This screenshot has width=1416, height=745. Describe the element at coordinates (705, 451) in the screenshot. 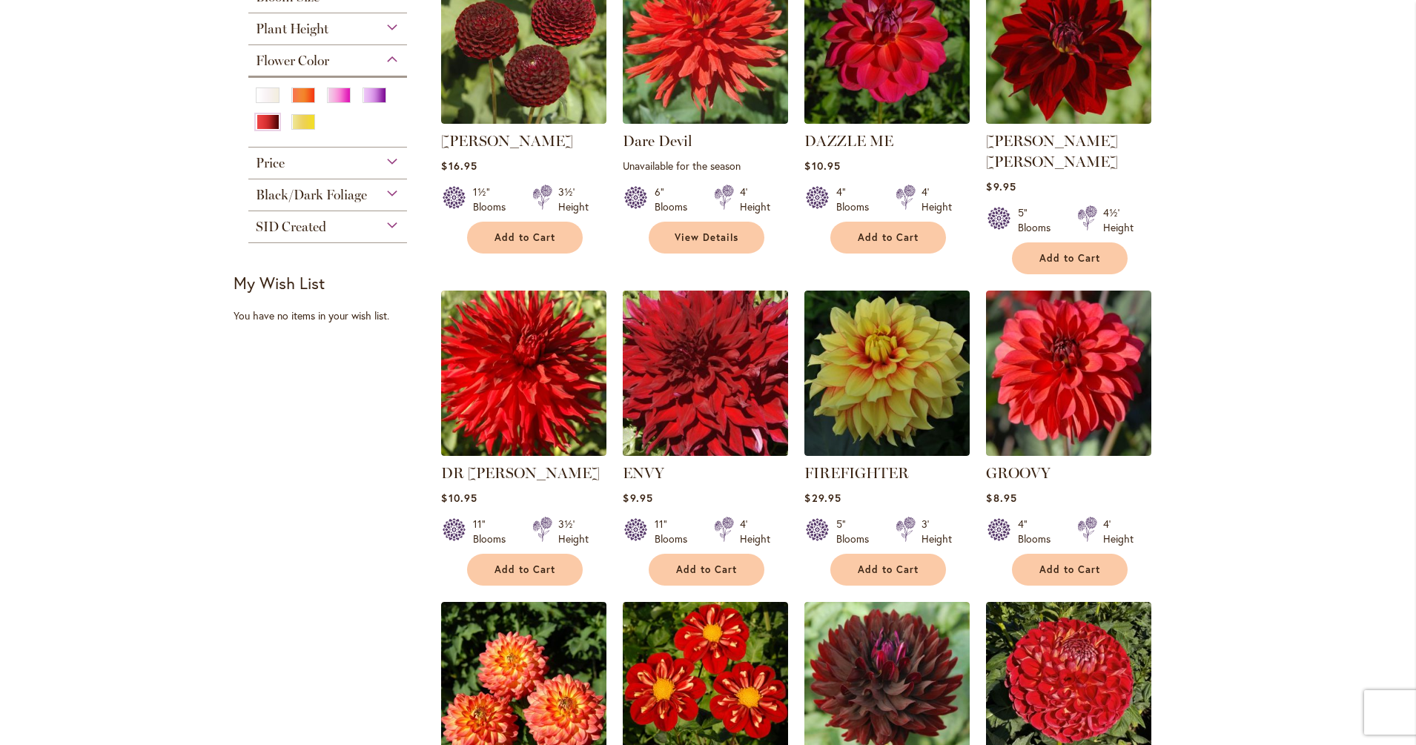

I see `a: Envy` at that location.